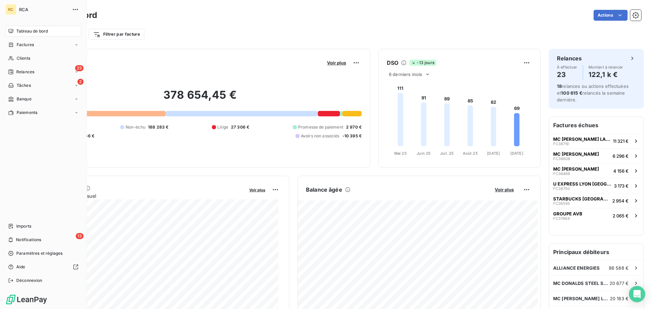  Describe the element at coordinates (80, 82) in the screenshot. I see `span: 2` at that location.